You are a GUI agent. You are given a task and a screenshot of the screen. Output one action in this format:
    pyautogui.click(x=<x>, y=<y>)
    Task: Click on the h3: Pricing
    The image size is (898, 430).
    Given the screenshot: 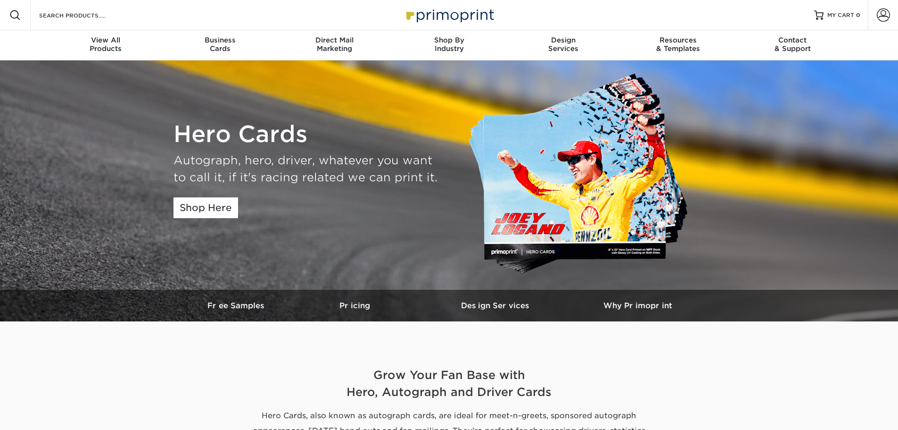 What is the action you would take?
    pyautogui.click(x=355, y=305)
    